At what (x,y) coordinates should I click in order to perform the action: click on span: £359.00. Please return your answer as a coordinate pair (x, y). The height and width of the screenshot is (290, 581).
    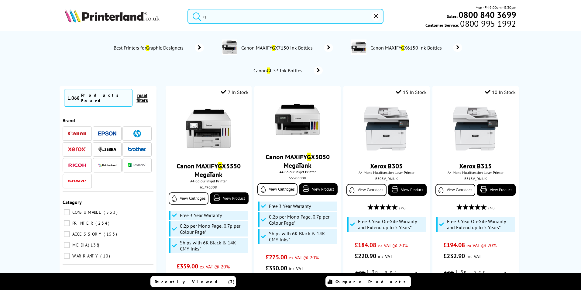
    Looking at the image, I should click on (187, 266).